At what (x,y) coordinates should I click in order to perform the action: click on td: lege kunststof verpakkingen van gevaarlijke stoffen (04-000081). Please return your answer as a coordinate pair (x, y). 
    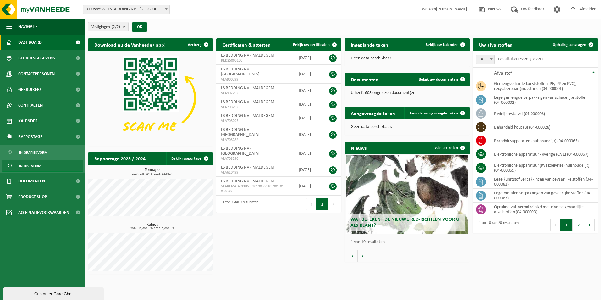
    Looking at the image, I should click on (543, 182).